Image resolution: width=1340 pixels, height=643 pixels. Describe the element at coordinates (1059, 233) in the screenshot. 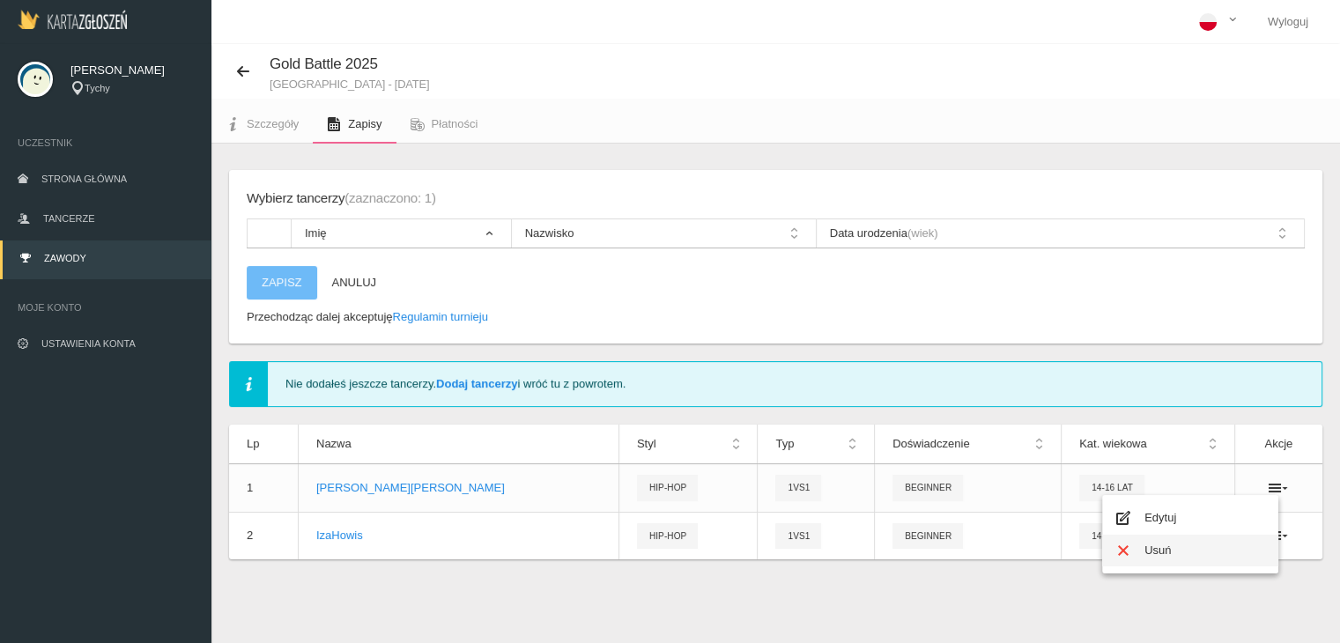

I see `th: Data urodzenia` at that location.